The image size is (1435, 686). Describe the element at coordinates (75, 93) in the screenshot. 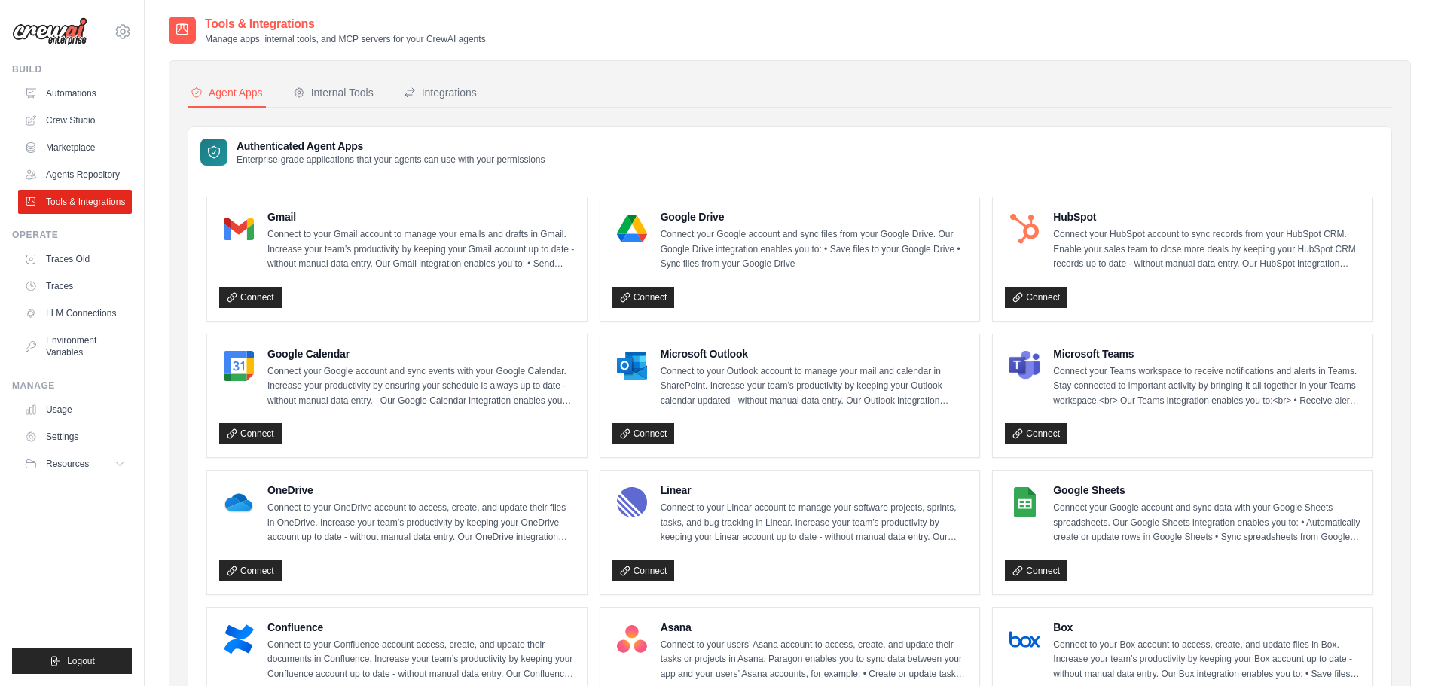

I see `a: Automations` at that location.